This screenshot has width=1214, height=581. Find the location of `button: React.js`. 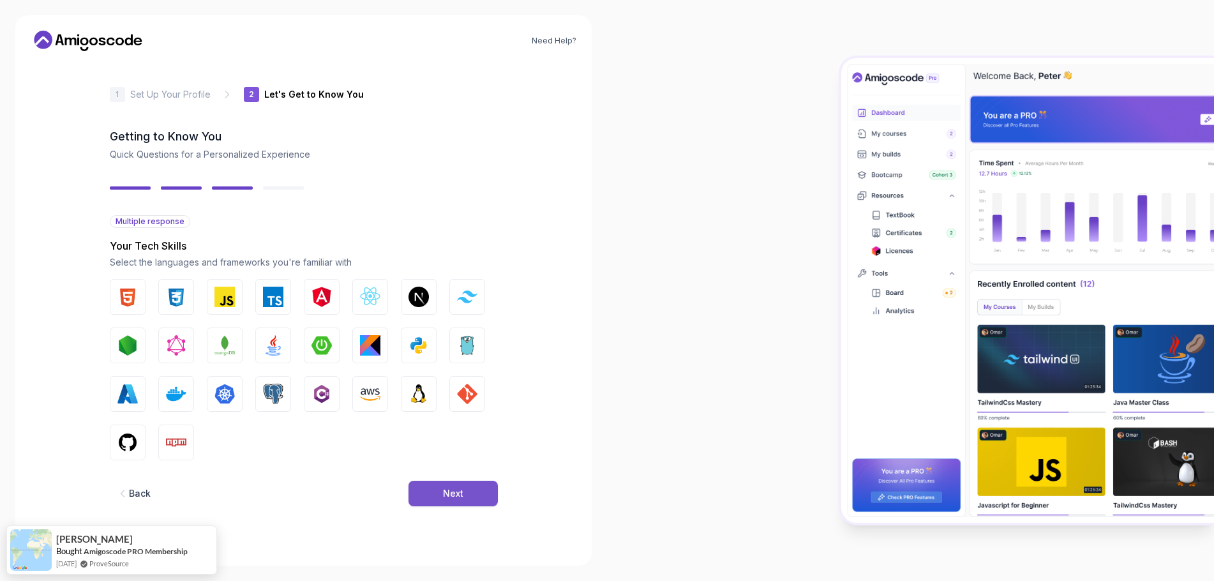

button: React.js is located at coordinates (370, 297).